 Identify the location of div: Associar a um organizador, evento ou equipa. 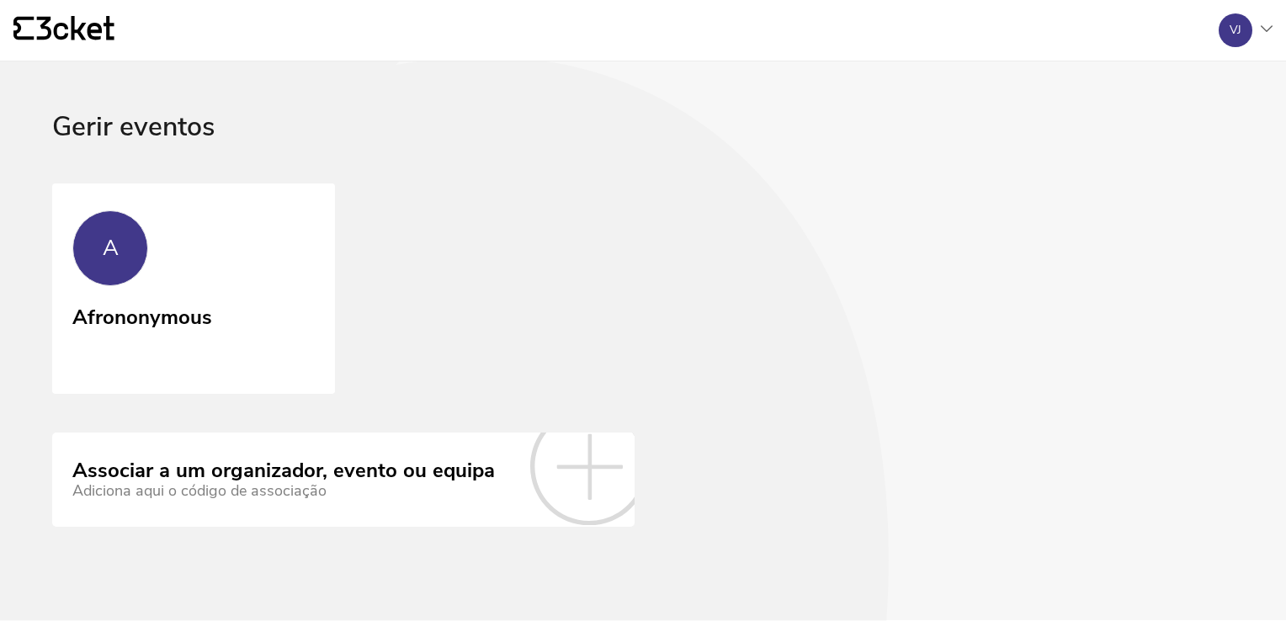
(284, 471).